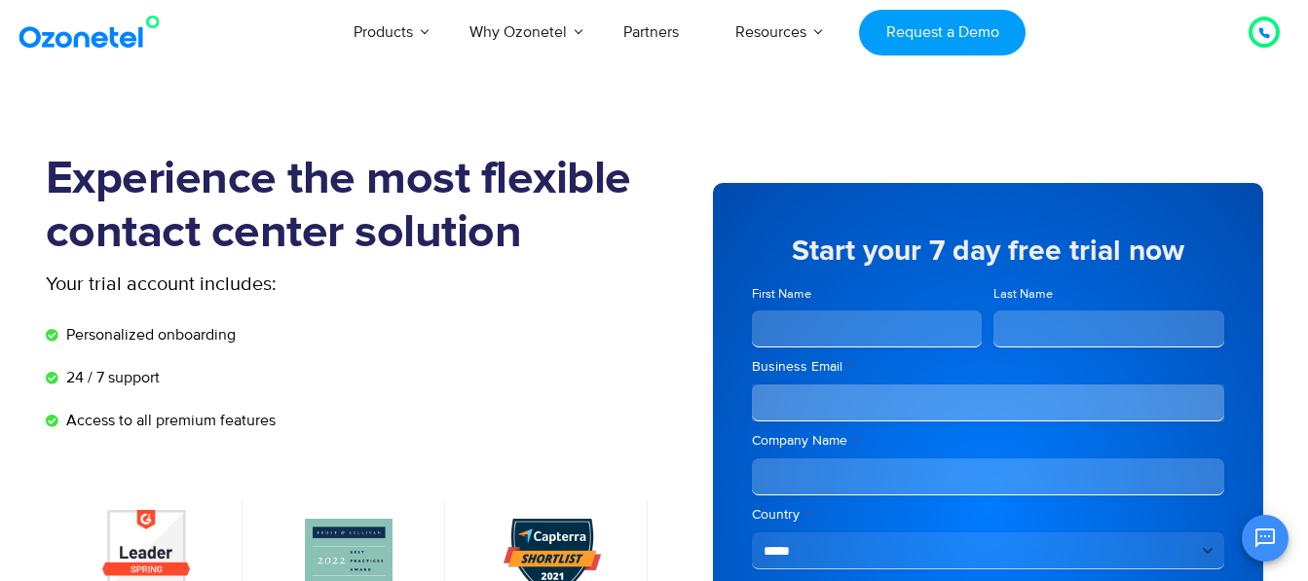 The height and width of the screenshot is (581, 1308). What do you see at coordinates (1265, 539) in the screenshot?
I see `button: Open chat` at bounding box center [1265, 539].